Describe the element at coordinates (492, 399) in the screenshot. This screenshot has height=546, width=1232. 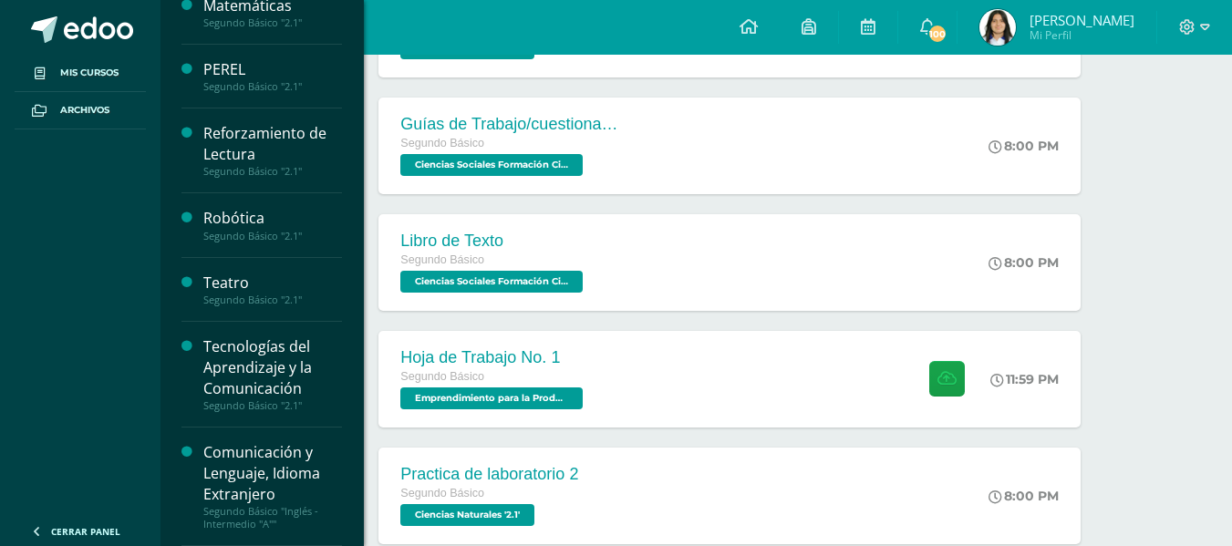
I see `span: Emprendimiento para la Productividad '2.1'` at that location.